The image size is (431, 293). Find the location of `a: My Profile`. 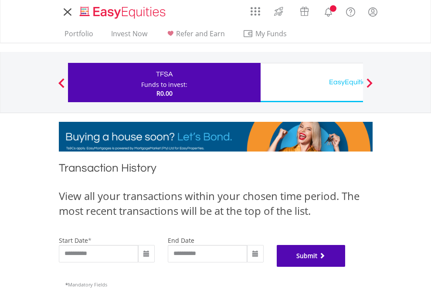

a: My Profile is located at coordinates (373, 12).